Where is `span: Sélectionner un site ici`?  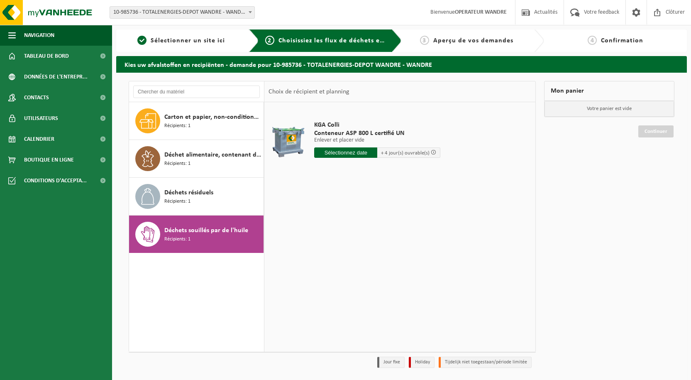 span: Sélectionner un site ici is located at coordinates (188, 41).